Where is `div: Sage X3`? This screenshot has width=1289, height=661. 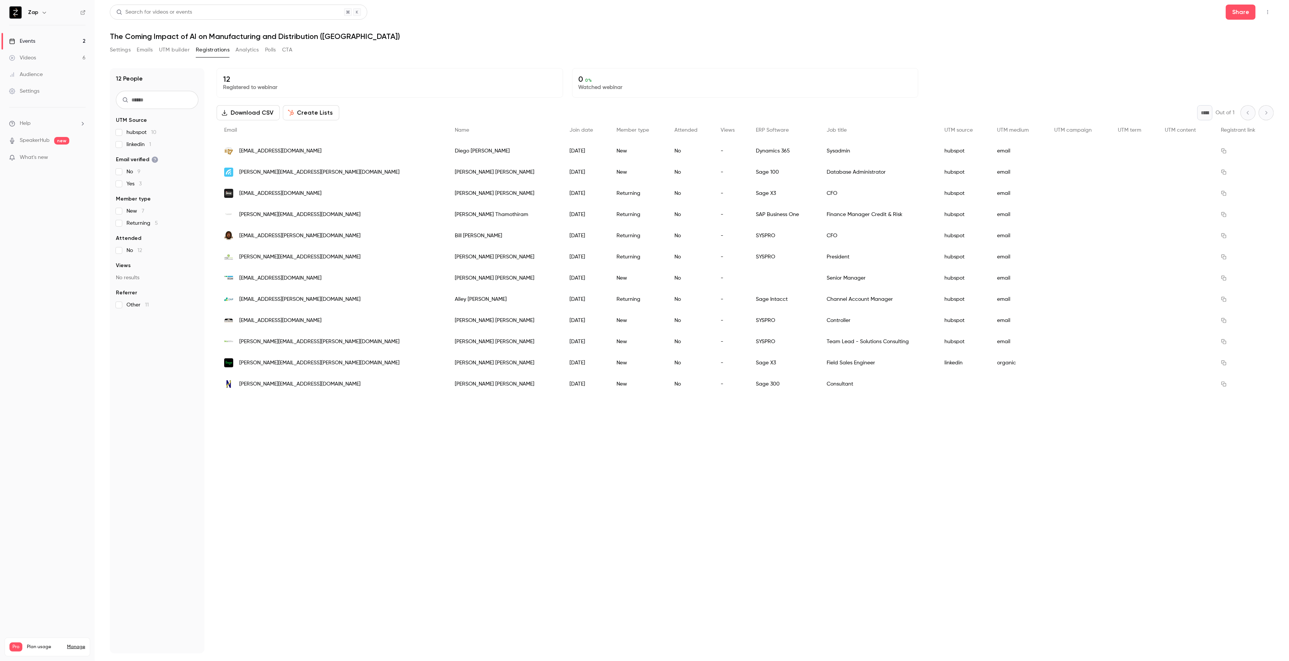 div: Sage X3 is located at coordinates (783, 193).